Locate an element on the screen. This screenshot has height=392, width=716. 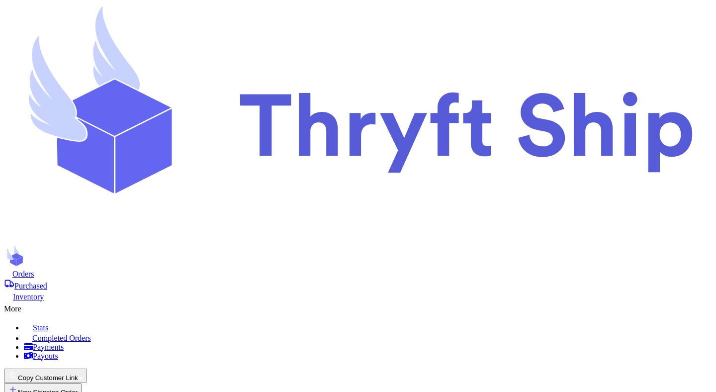
a: Purchased is located at coordinates (358, 284).